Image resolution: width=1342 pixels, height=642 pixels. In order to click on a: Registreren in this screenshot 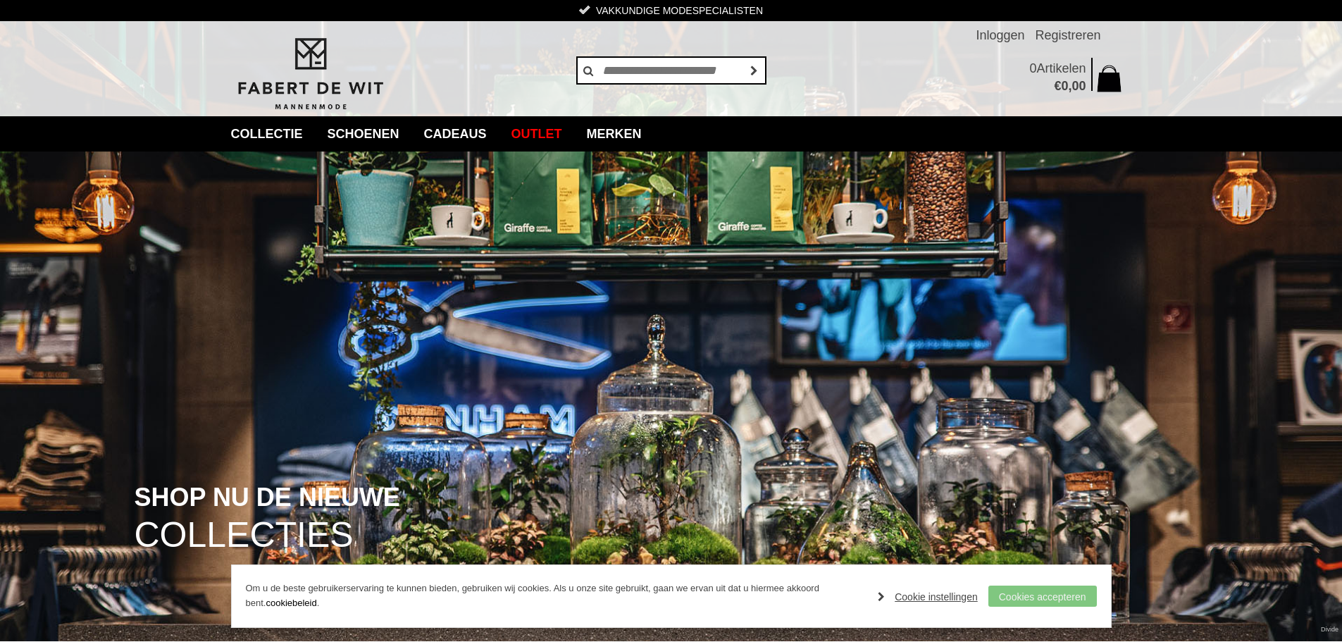, I will do `click(1067, 35)`.